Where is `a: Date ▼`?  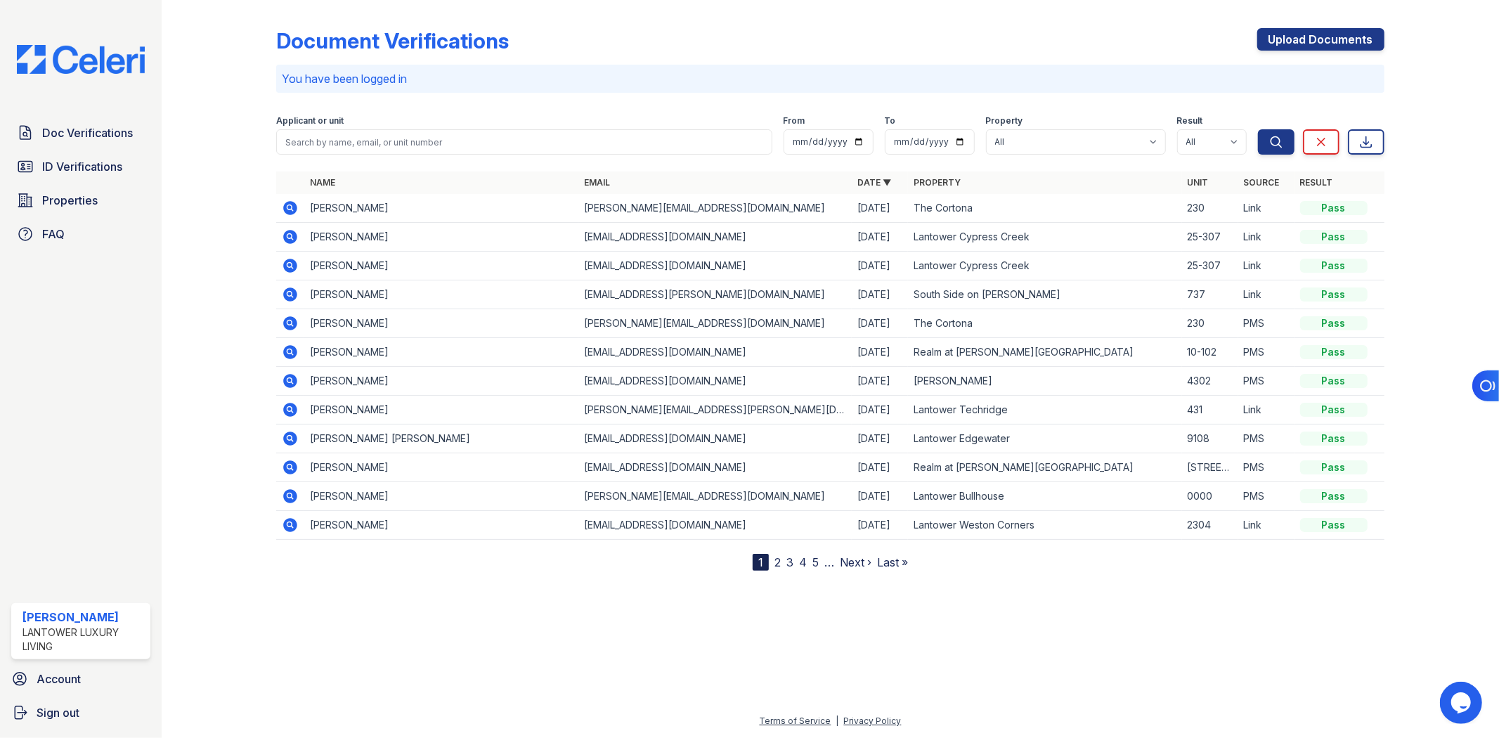
a: Date ▼ is located at coordinates (874, 182).